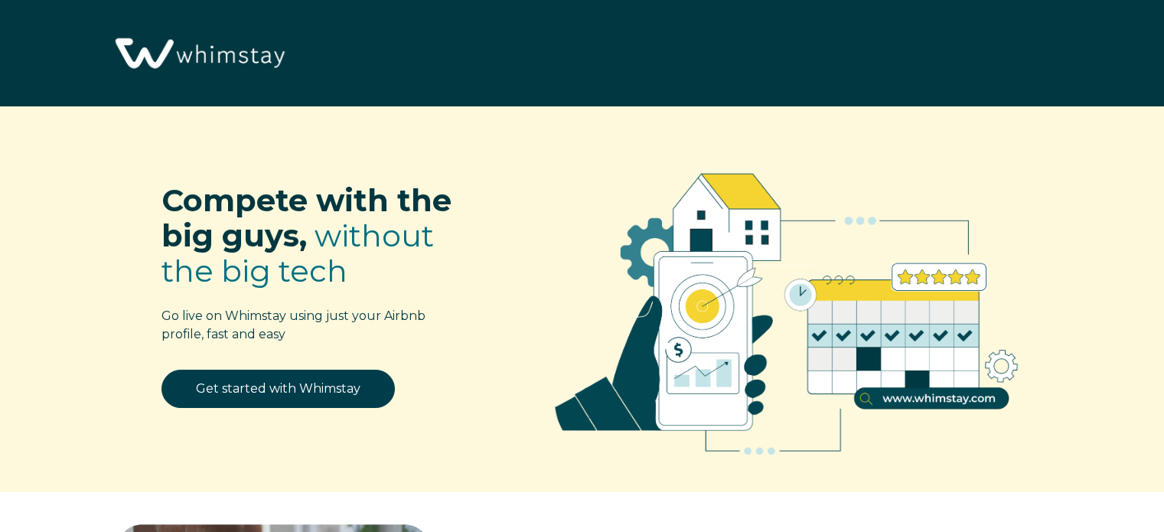 Image resolution: width=1164 pixels, height=532 pixels. Describe the element at coordinates (198, 54) in the screenshot. I see `img: Whimstay Logo-02 1` at that location.